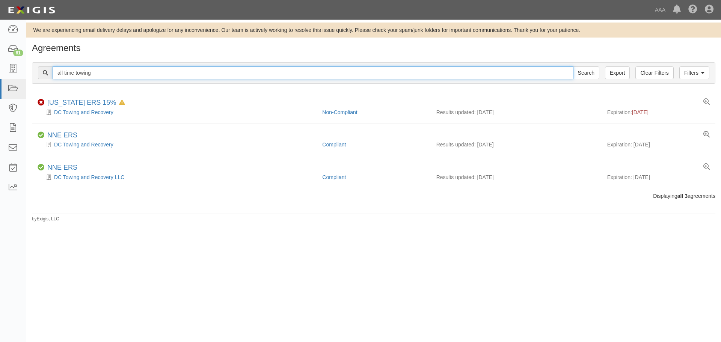  Describe the element at coordinates (41, 103) in the screenshot. I see `i: Non-Compliant` at that location.